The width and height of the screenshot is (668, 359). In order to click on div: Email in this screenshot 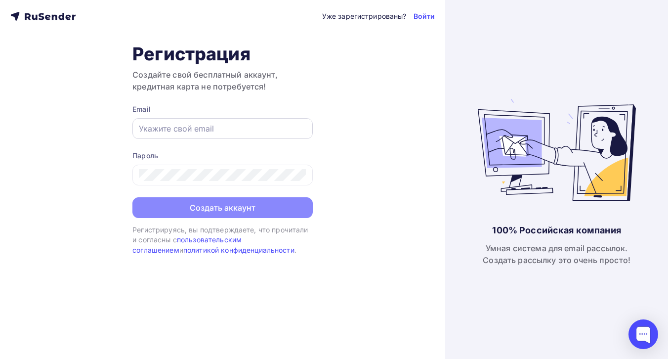, I will do `click(222, 109)`.